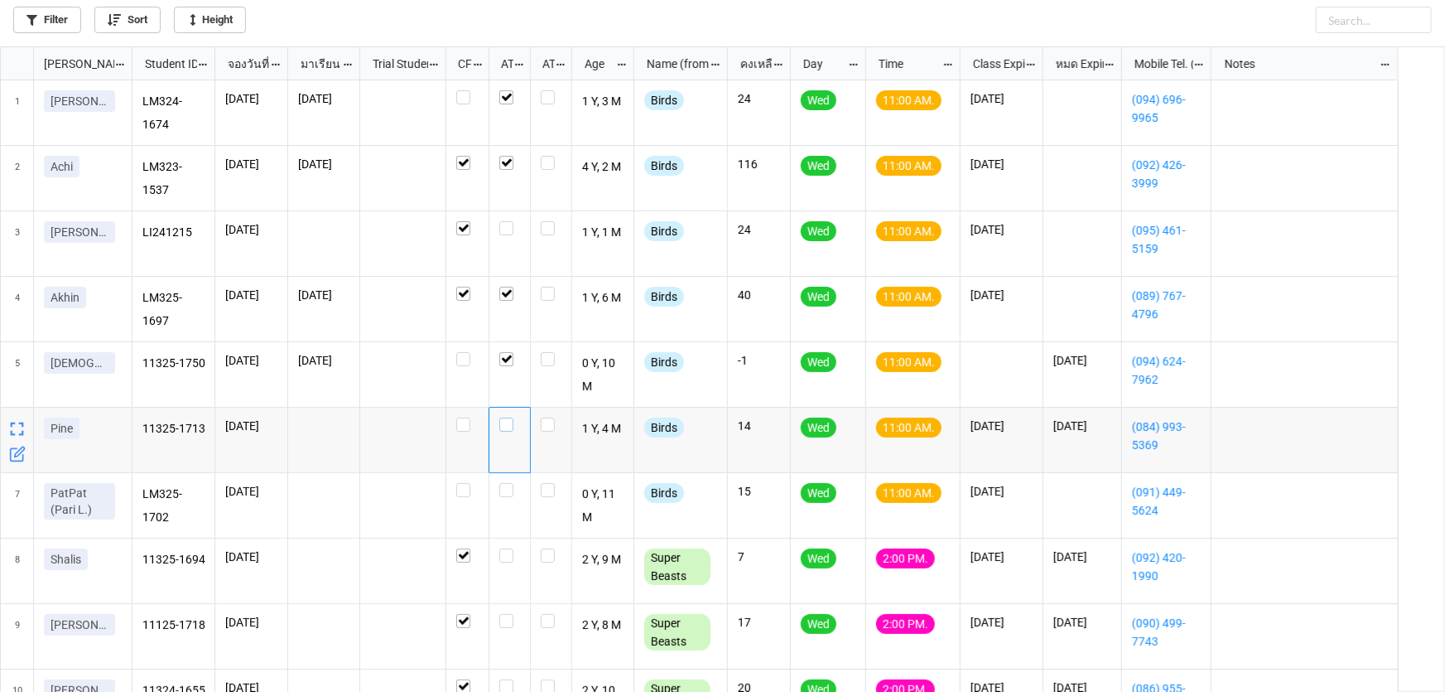 This screenshot has height=692, width=1445. What do you see at coordinates (174, 113) in the screenshot?
I see `p: LM324-1674` at bounding box center [174, 113].